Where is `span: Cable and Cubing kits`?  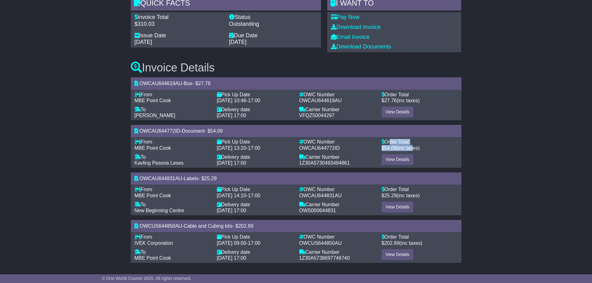 span: Cable and Cubing kits is located at coordinates (208, 226).